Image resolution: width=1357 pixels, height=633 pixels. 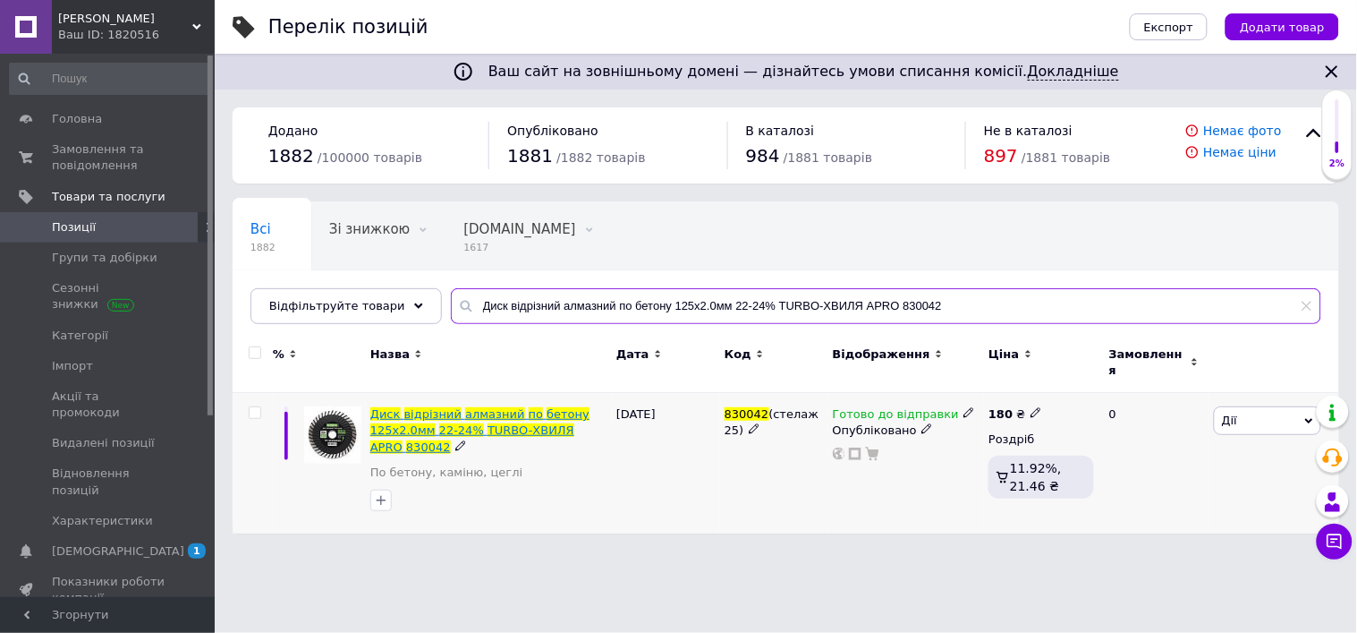 I want to click on a: Немає ціни, so click(x=1240, y=152).